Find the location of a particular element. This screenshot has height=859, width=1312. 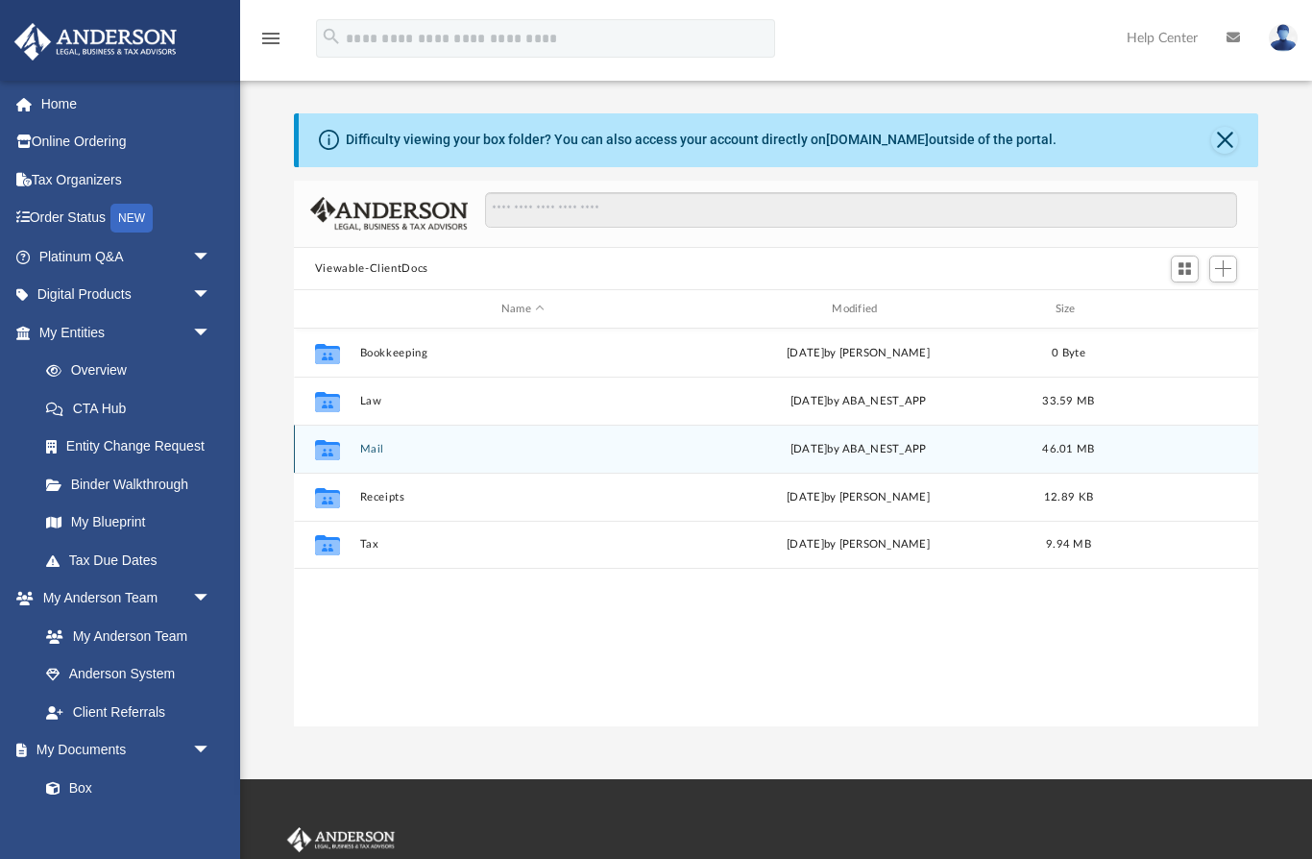

a: Box is located at coordinates (124, 788).